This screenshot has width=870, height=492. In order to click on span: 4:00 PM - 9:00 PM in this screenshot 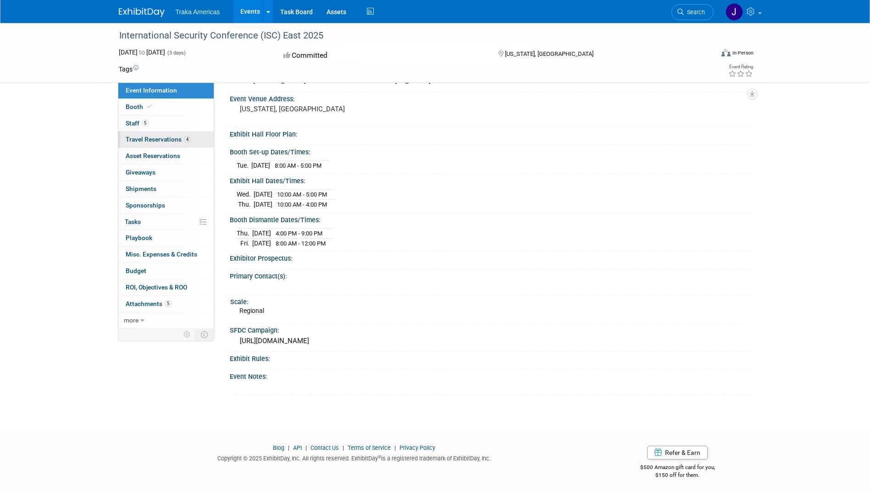, I will do `click(299, 233)`.